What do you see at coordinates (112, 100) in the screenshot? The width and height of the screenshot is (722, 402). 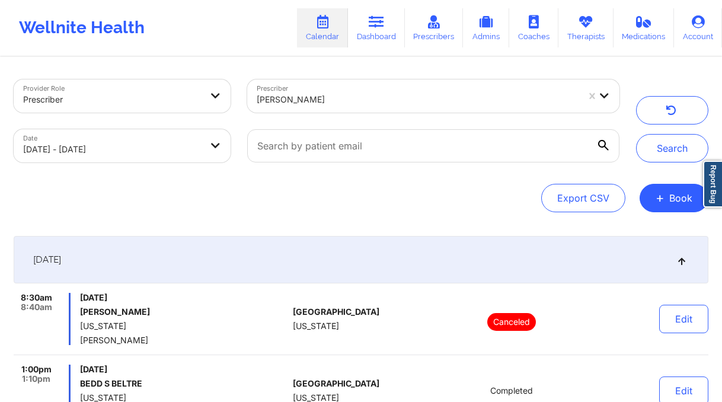 I see `div: Prescriber` at bounding box center [112, 100].